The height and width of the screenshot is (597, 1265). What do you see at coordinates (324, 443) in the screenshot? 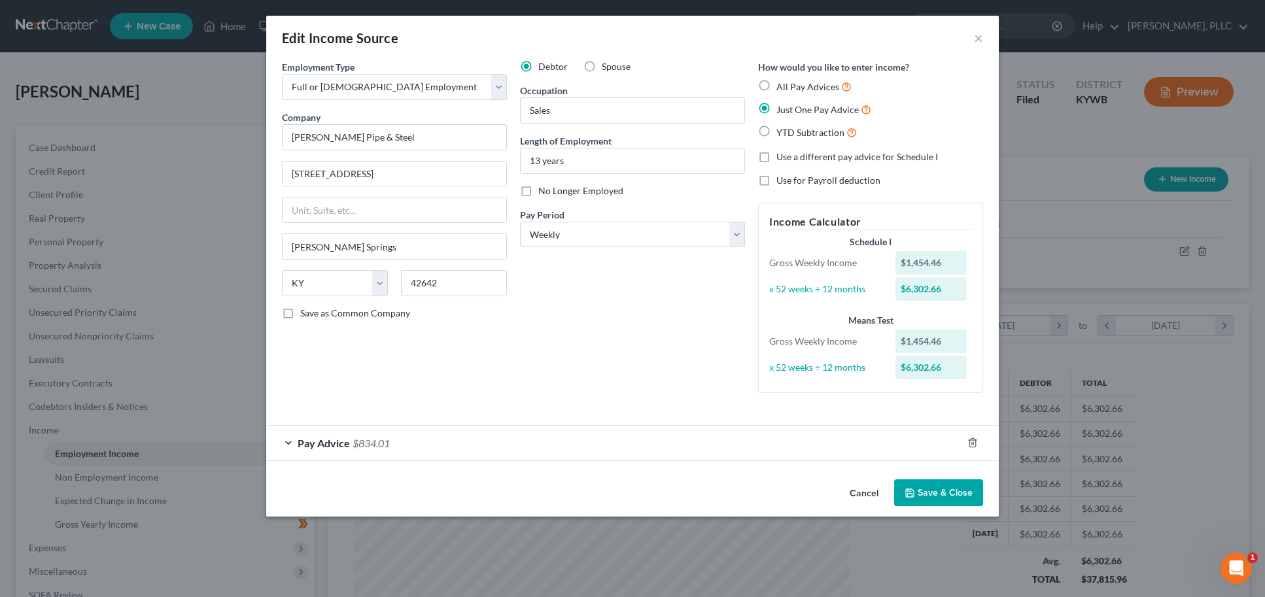
I see `span: Pay Advice` at bounding box center [324, 443].